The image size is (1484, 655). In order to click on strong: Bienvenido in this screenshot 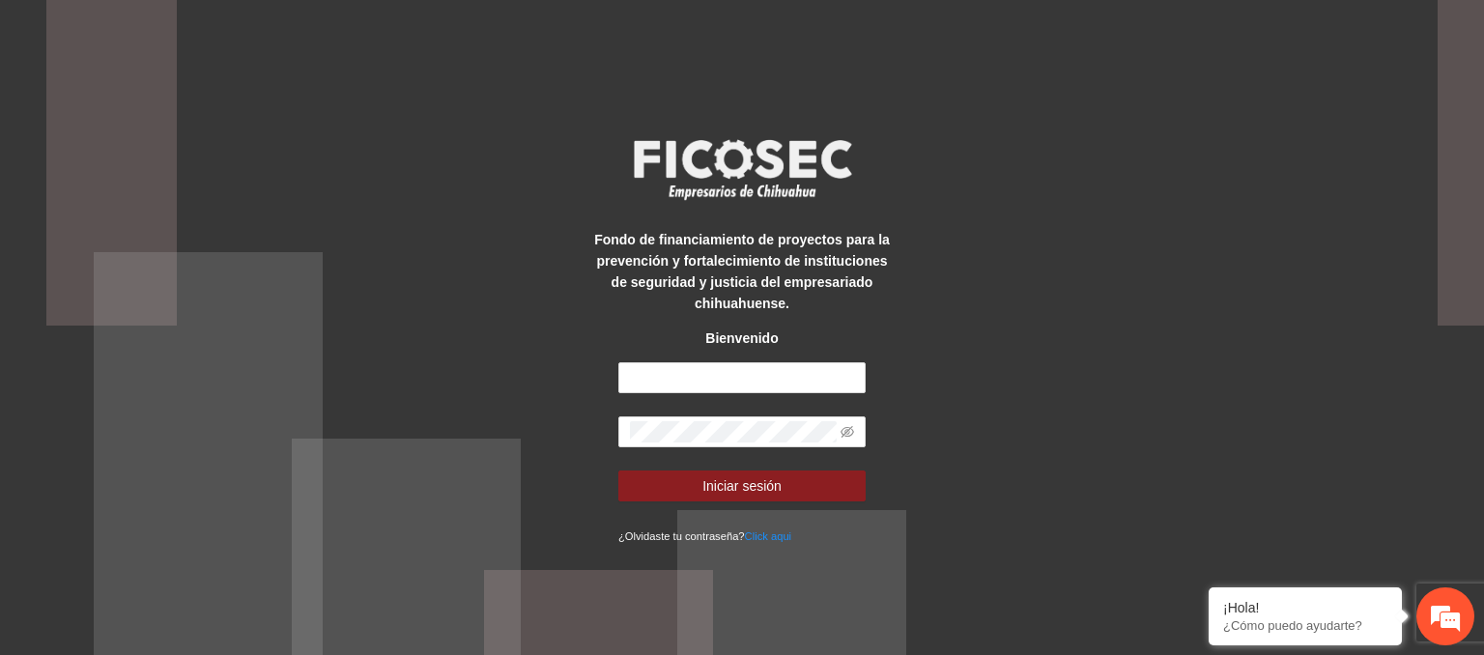, I will do `click(741, 338)`.